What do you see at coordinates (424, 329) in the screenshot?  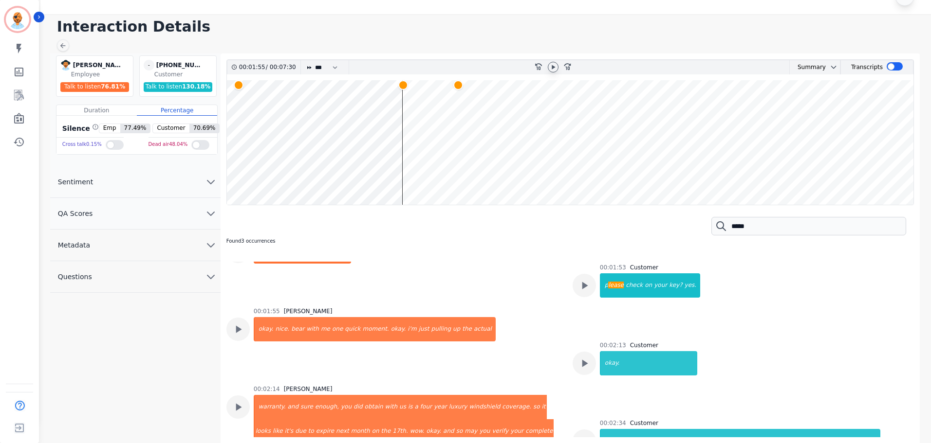 I see `div: just` at bounding box center [424, 329].